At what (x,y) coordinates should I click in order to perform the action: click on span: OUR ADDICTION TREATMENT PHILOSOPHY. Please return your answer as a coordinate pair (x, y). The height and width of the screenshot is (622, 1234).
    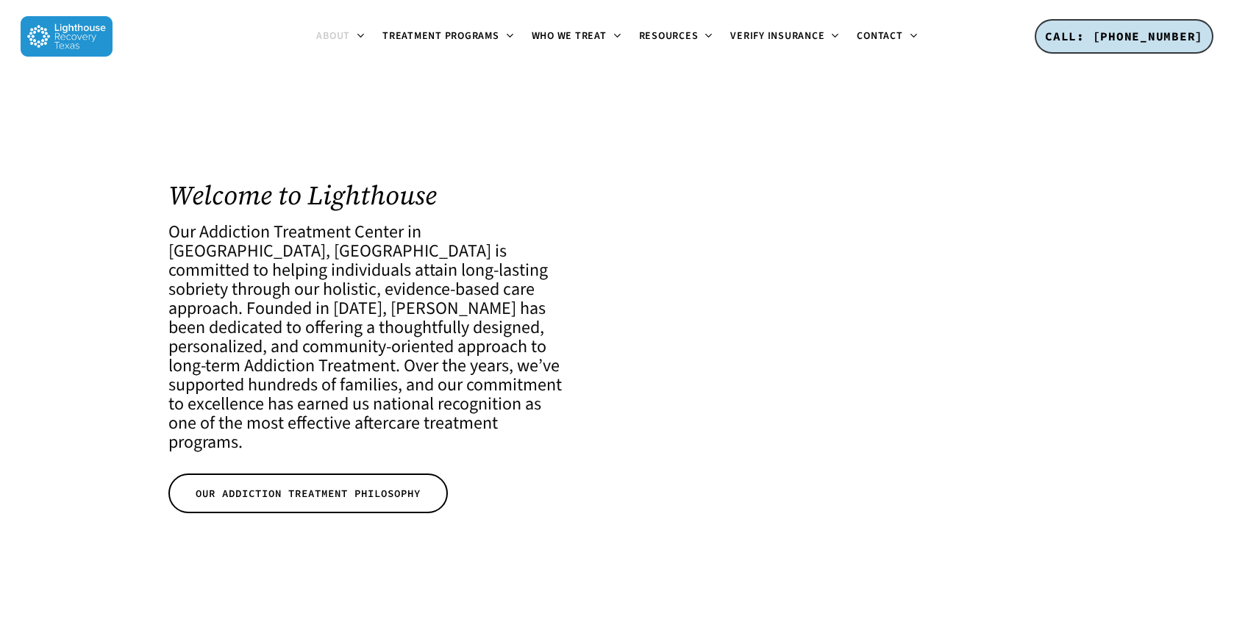
    Looking at the image, I should click on (308, 493).